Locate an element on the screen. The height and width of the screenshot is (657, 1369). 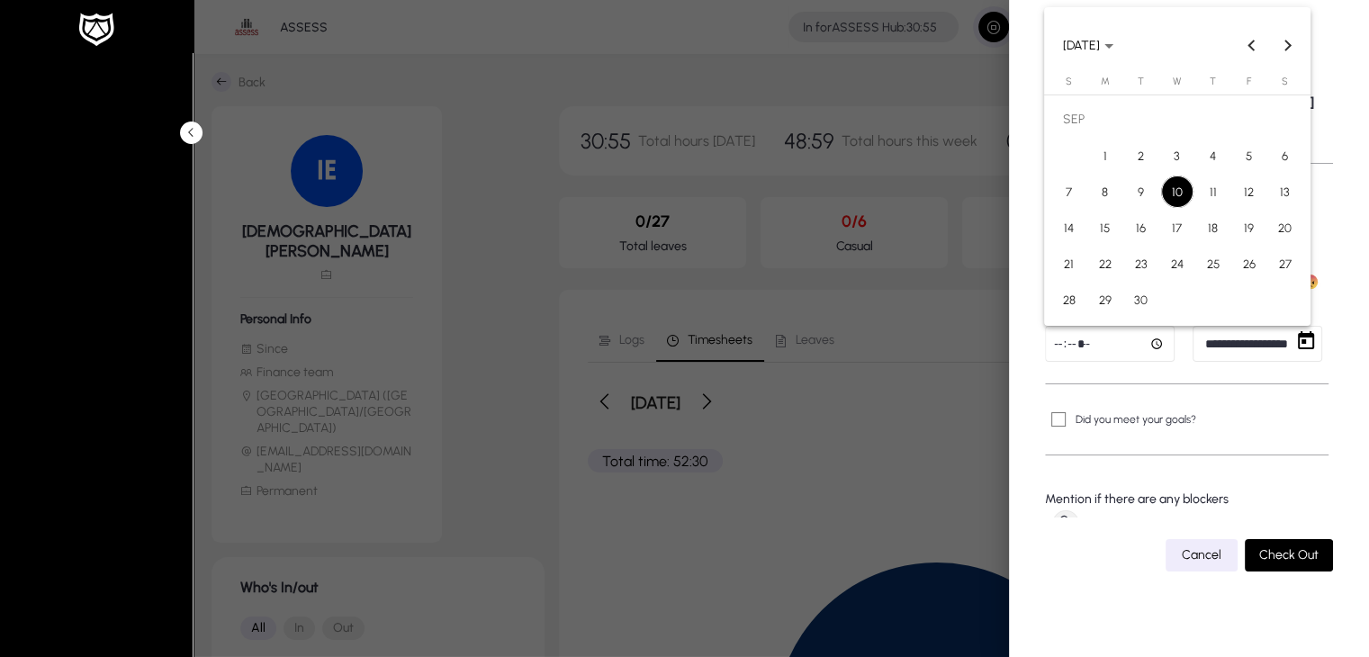
button: Sep 25, 2025 is located at coordinates (1213, 264).